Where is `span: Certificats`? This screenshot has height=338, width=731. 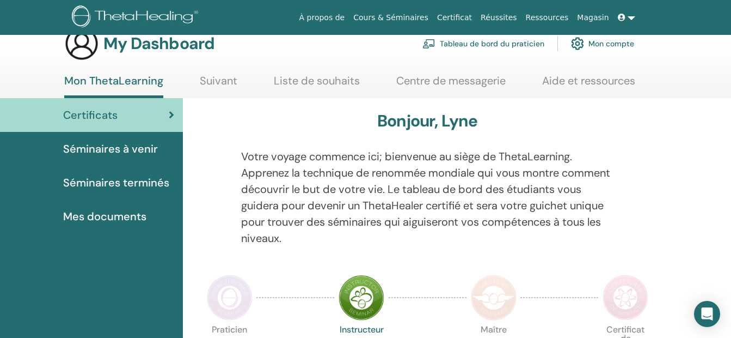
span: Certificats is located at coordinates (90, 115).